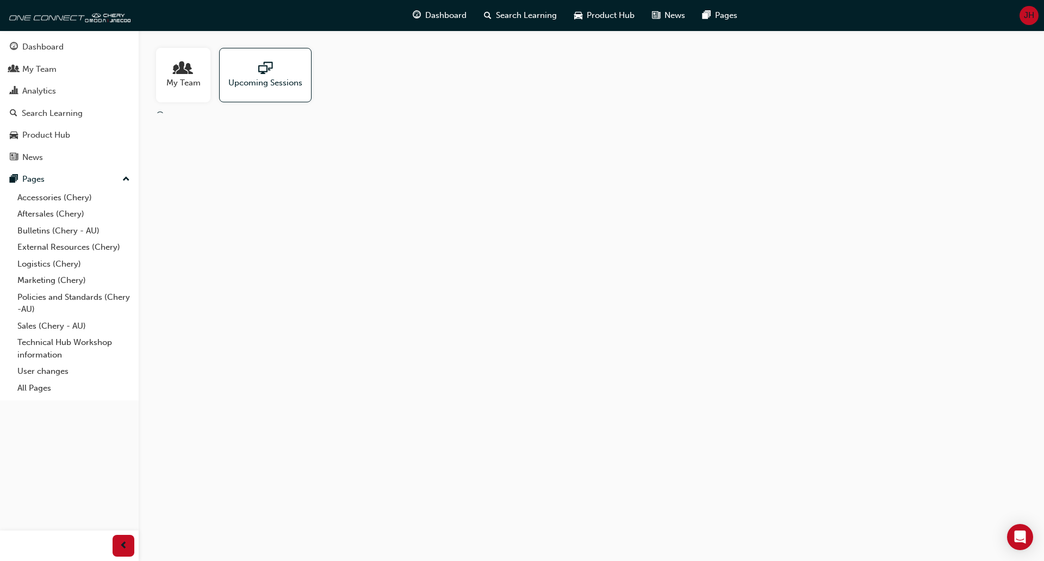  I want to click on span: Dashboard, so click(446, 15).